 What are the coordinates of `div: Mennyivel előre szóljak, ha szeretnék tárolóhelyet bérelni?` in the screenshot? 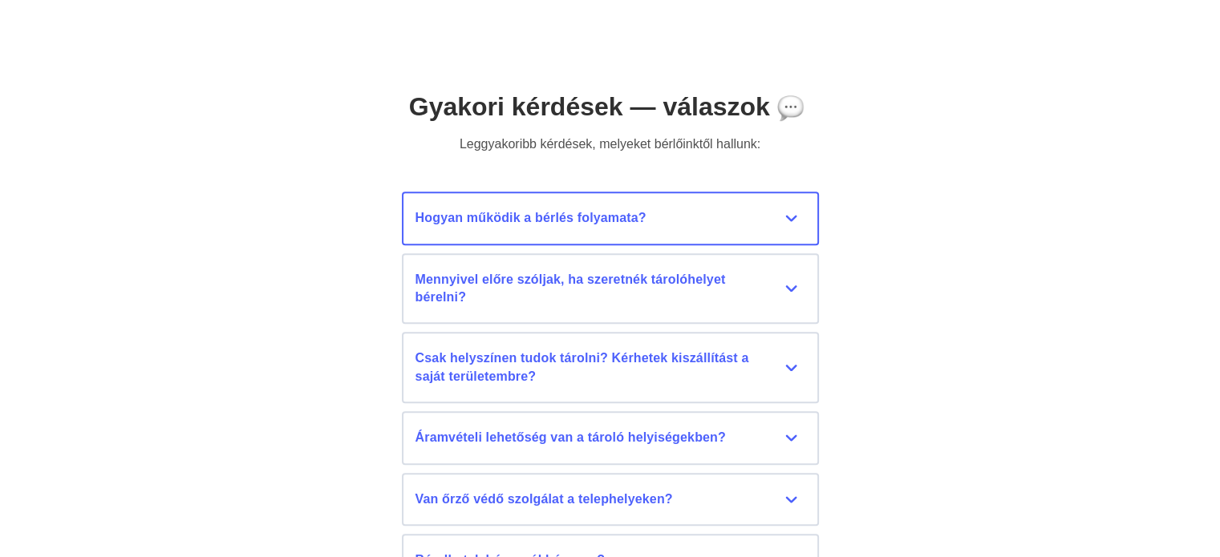 It's located at (610, 289).